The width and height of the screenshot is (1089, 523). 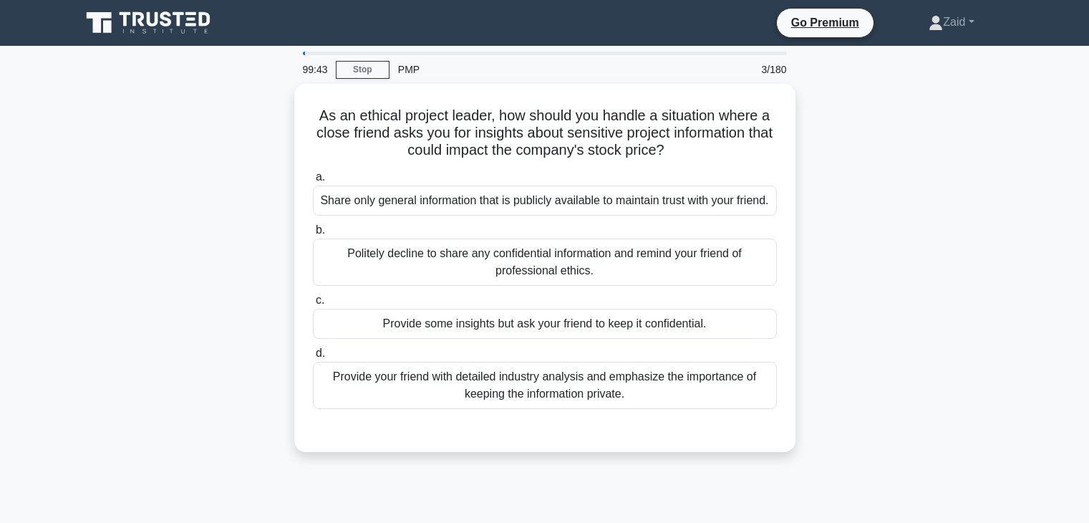 What do you see at coordinates (545, 133) in the screenshot?
I see `h5: As an ethical project leader, how should you handle a situation where a close friend asks you for...` at bounding box center [545, 133].